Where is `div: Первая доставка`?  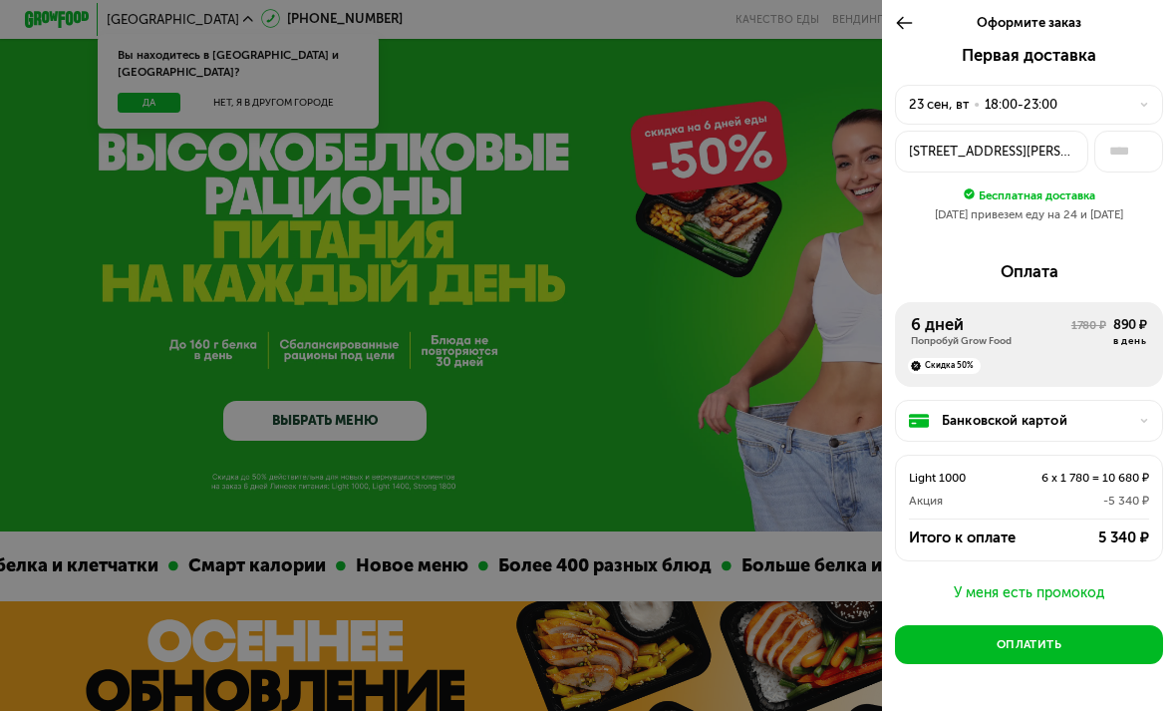
div: Первая доставка is located at coordinates (1029, 56).